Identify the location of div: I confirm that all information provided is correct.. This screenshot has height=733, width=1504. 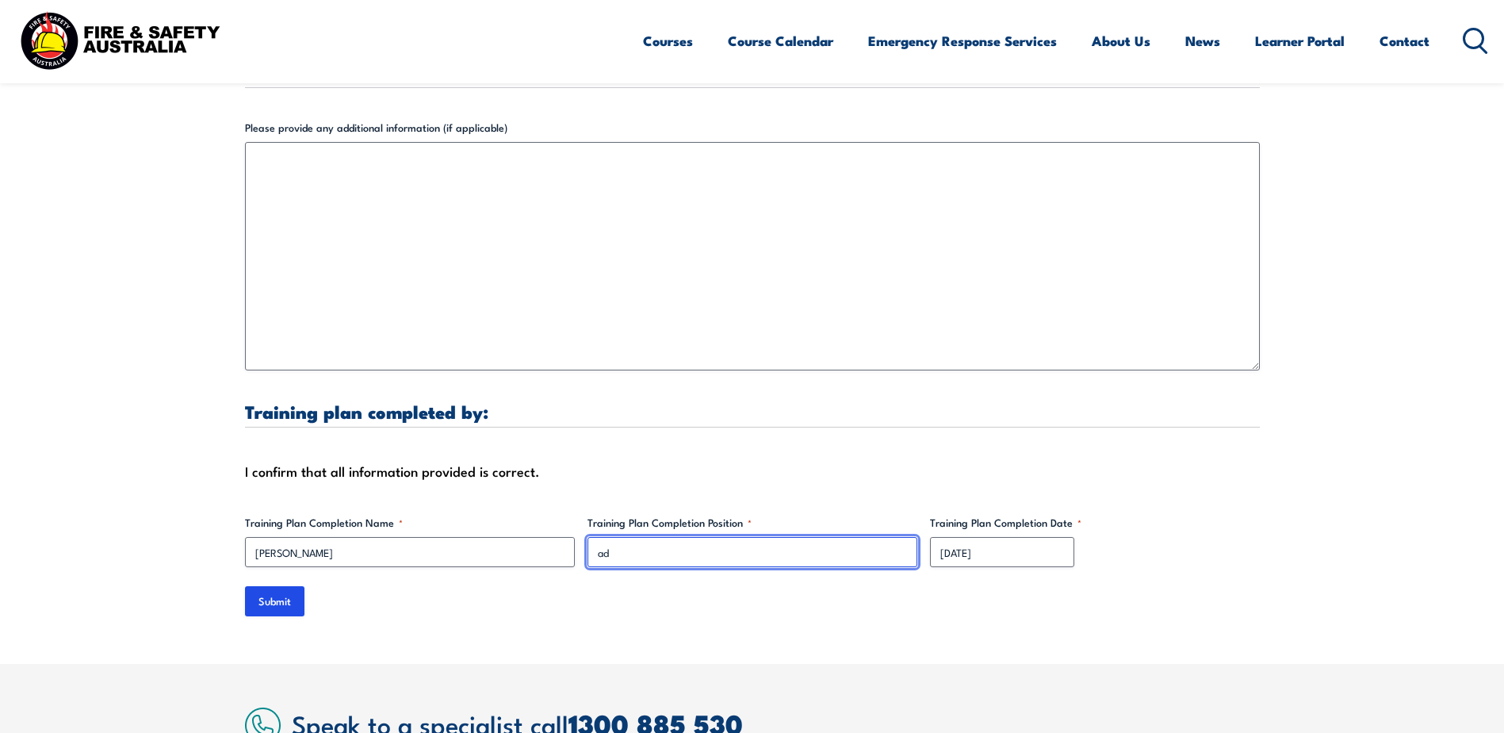
(753, 471).